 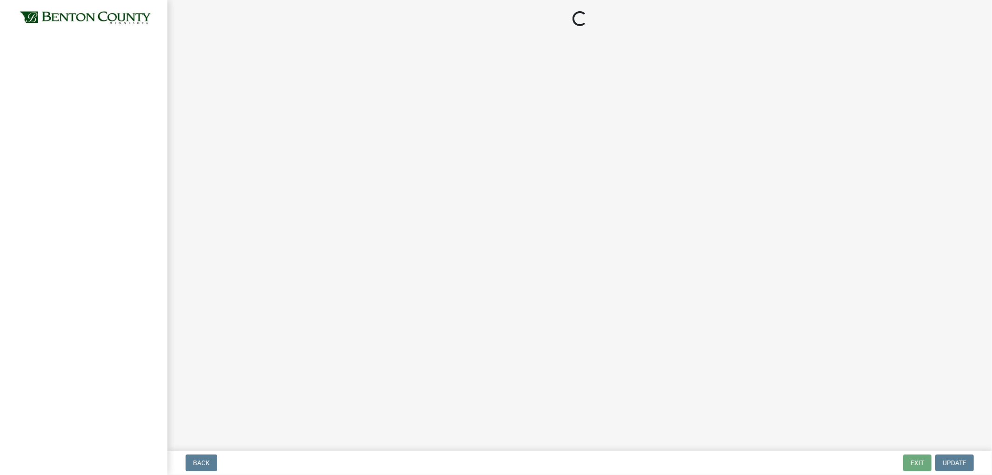 What do you see at coordinates (955, 463) in the screenshot?
I see `button: Update` at bounding box center [955, 463].